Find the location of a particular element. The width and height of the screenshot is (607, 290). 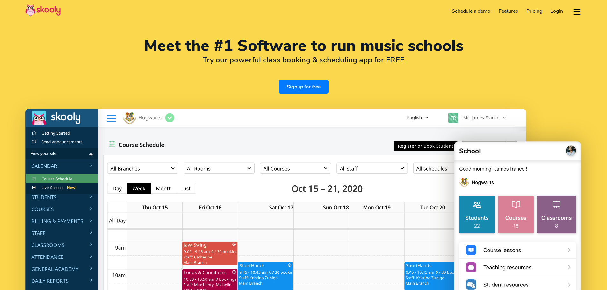

h2: Try our powerful class booking & scheduling app for FREE is located at coordinates (303, 60).